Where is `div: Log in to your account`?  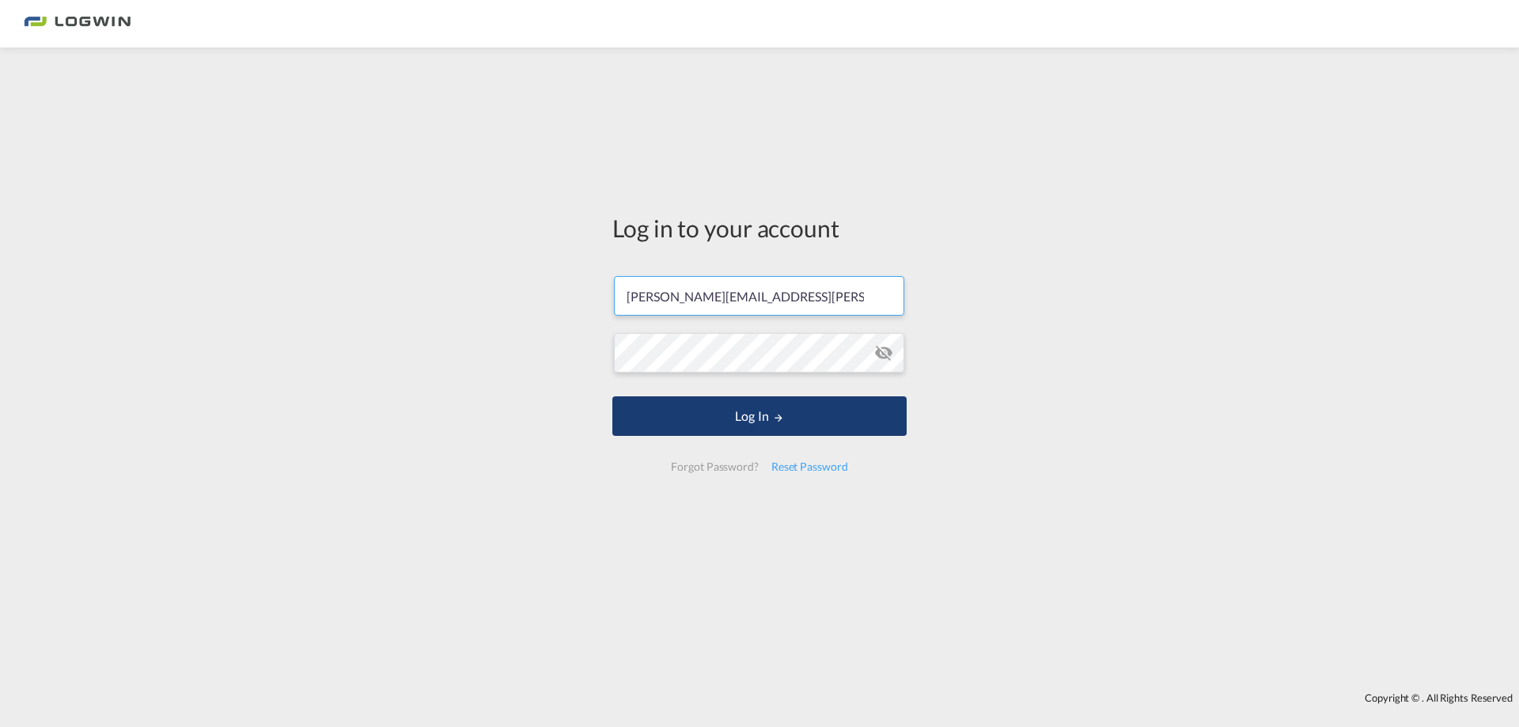 div: Log in to your account is located at coordinates (759, 228).